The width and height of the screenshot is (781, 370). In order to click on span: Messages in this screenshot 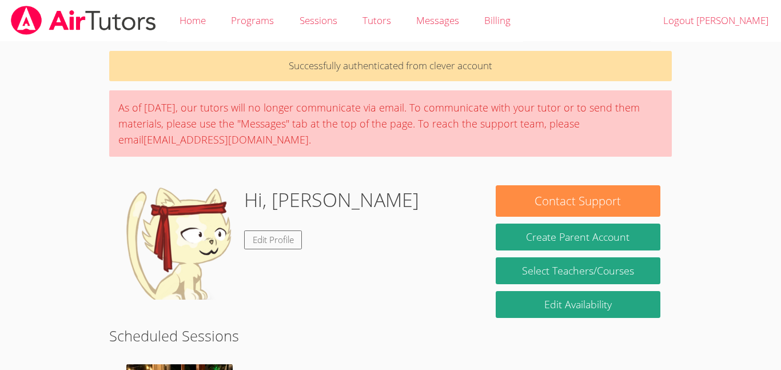, I will do `click(438, 20)`.